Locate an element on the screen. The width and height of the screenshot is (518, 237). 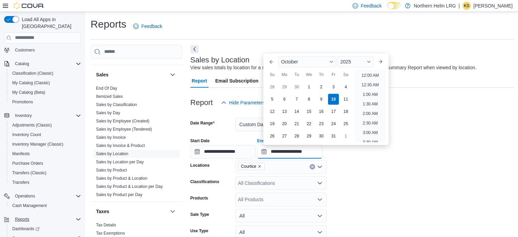
div: day-20 is located at coordinates (285, 124).